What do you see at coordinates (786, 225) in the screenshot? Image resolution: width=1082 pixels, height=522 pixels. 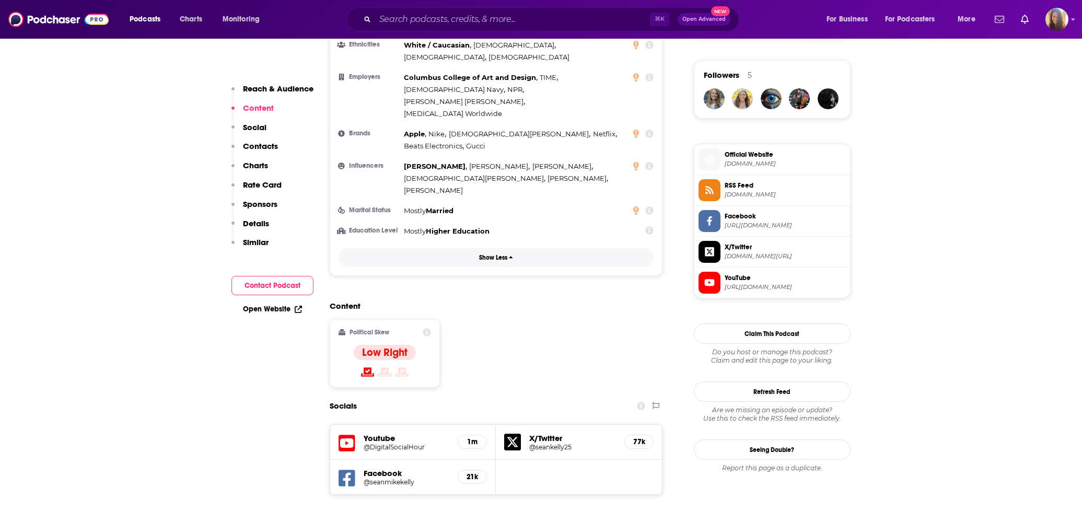 I see `span: https://www.facebook.com/seanmikekelly` at bounding box center [786, 225].